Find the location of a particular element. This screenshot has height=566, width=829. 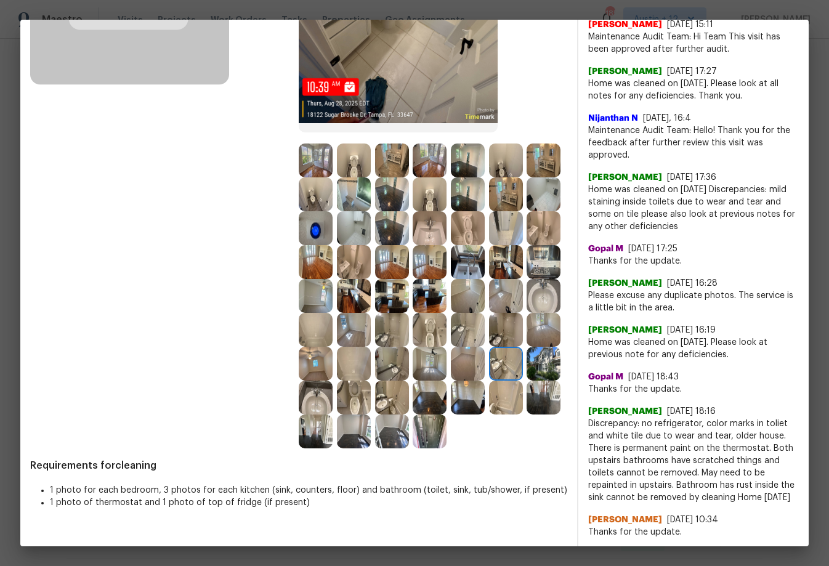

span: Requirements for cleaning is located at coordinates (299, 466).